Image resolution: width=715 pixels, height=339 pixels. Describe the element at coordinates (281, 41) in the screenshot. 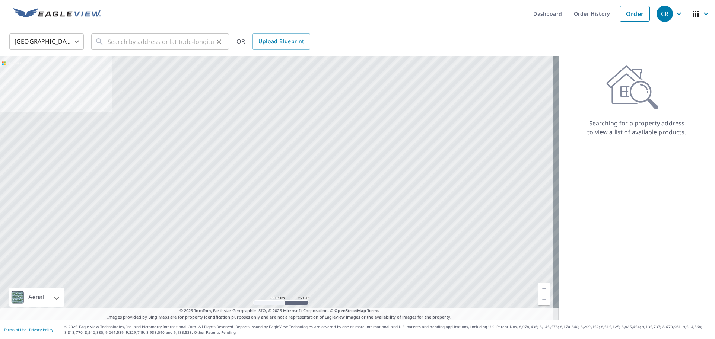

I see `span: Upload Blueprint` at that location.